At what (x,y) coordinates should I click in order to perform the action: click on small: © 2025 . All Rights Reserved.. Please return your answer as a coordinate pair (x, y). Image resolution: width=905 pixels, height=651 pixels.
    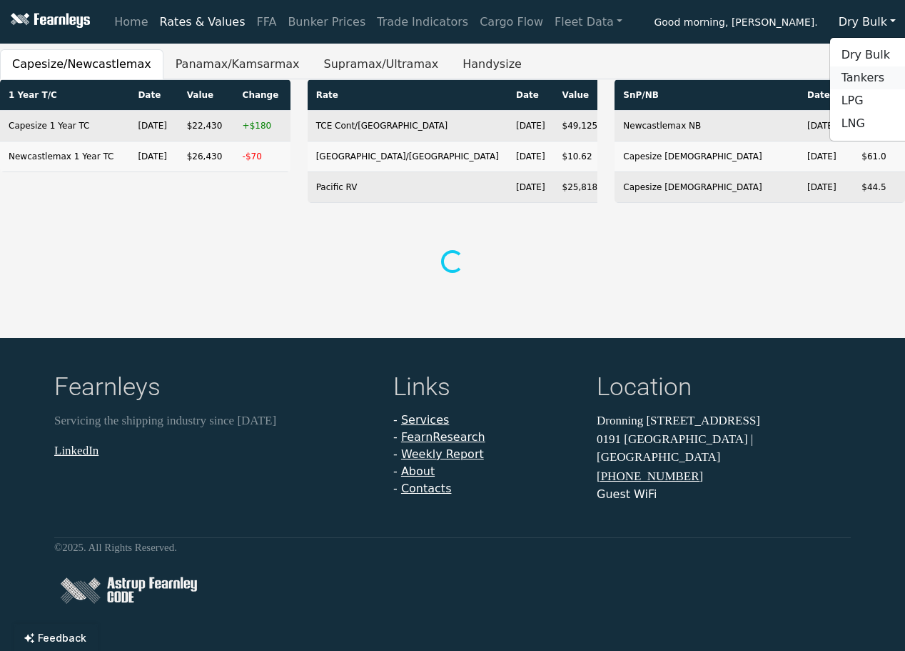
    Looking at the image, I should click on (116, 547).